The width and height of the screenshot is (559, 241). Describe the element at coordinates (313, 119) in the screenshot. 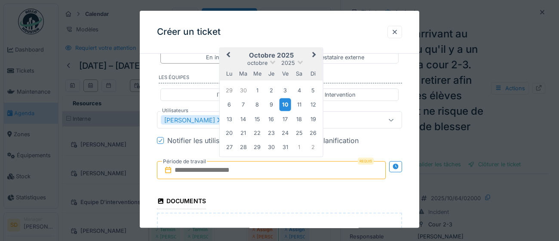

I see `div: Choose dimanche 19 octobre 2025` at that location.